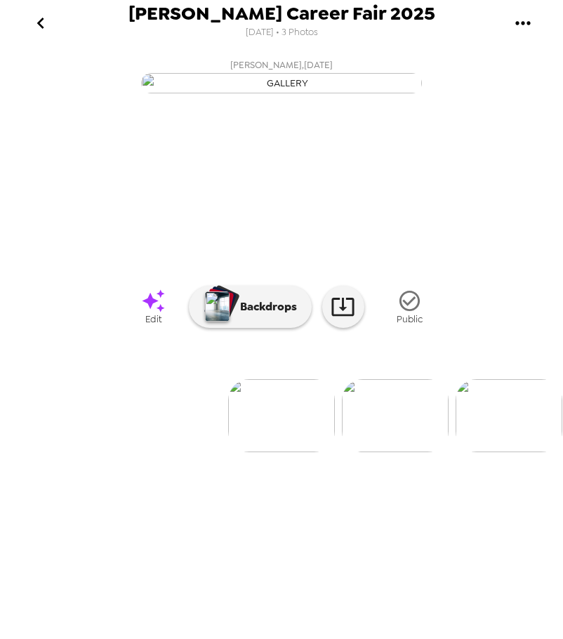  What do you see at coordinates (409, 319) in the screenshot?
I see `span: Public` at bounding box center [409, 319].